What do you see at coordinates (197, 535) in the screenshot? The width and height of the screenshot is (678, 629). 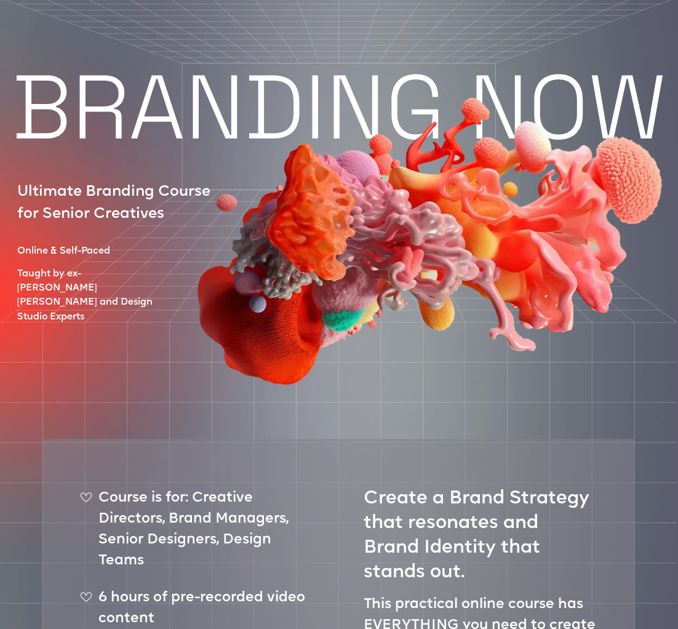 I see `div: Course is for: Creative Directors, Brand Managers, Senior Designers, Design Teams` at bounding box center [197, 535].